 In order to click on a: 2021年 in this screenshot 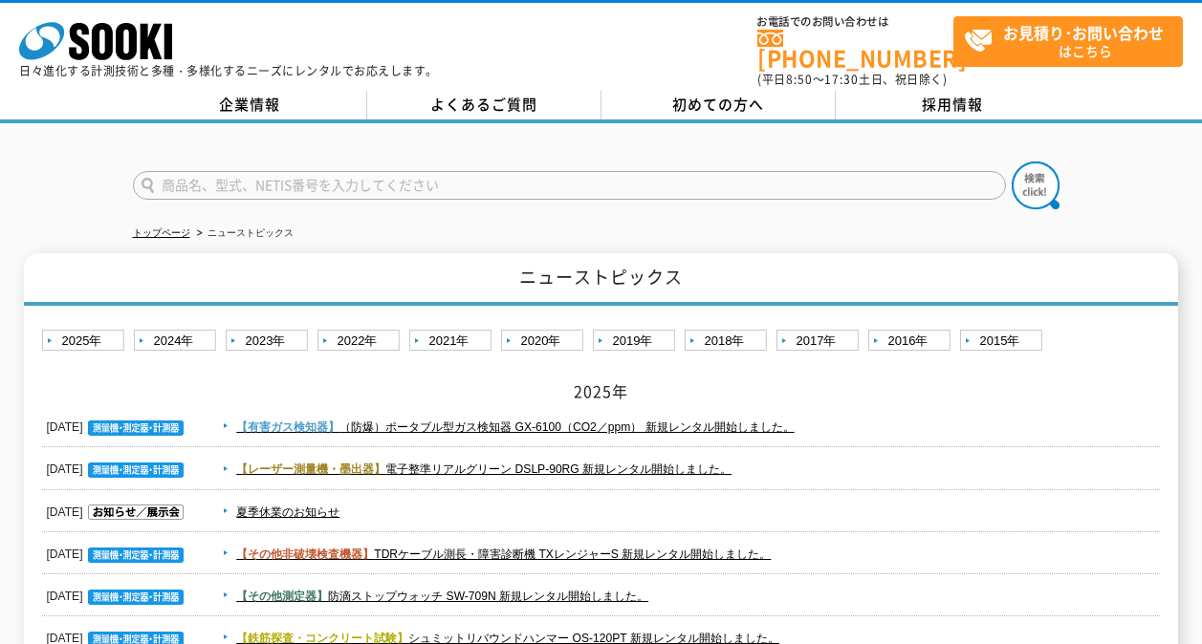, I will do `click(452, 341)`.